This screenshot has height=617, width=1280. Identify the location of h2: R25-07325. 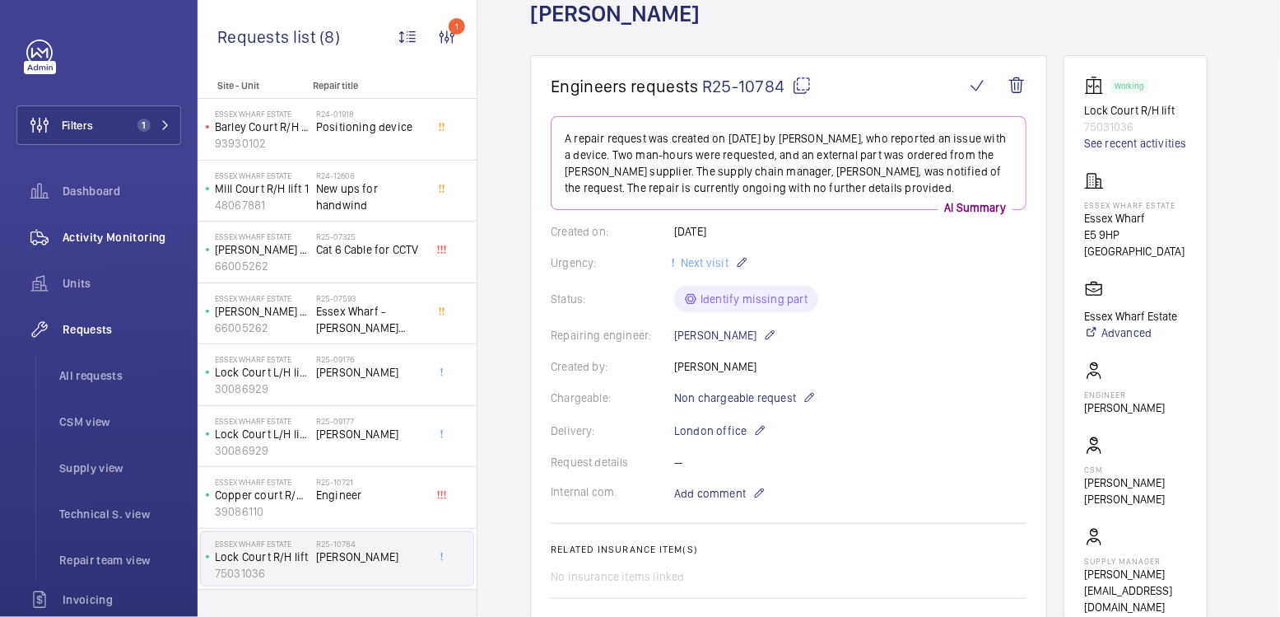
(371, 236).